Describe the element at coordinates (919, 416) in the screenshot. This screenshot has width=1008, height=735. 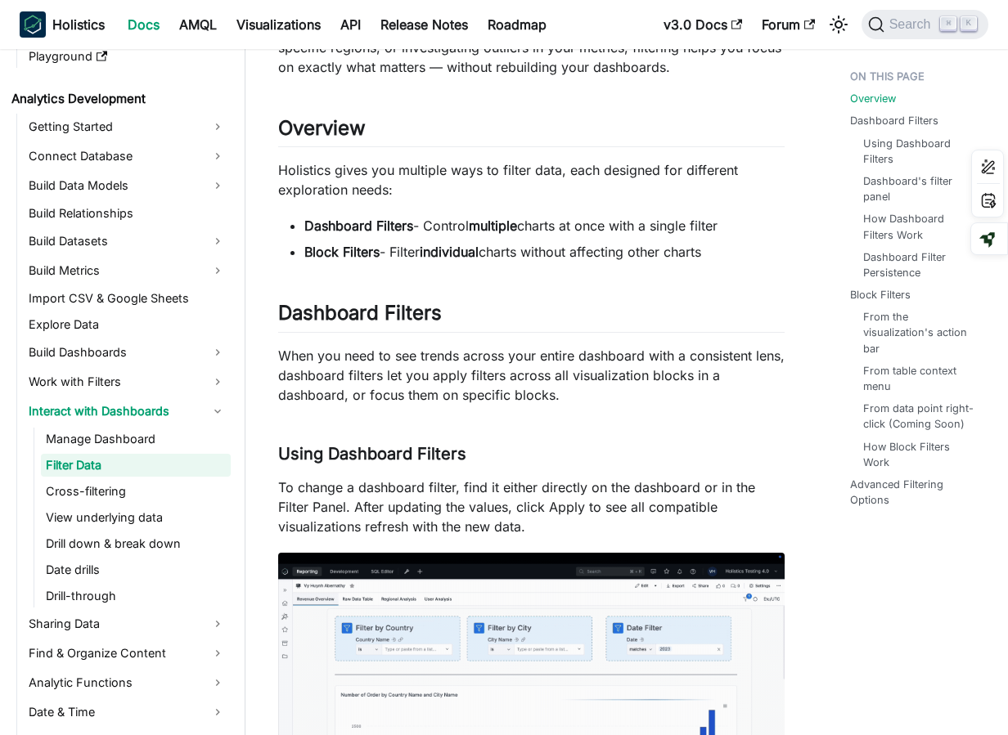
I see `a: From data point right-click (Coming Soon)` at that location.